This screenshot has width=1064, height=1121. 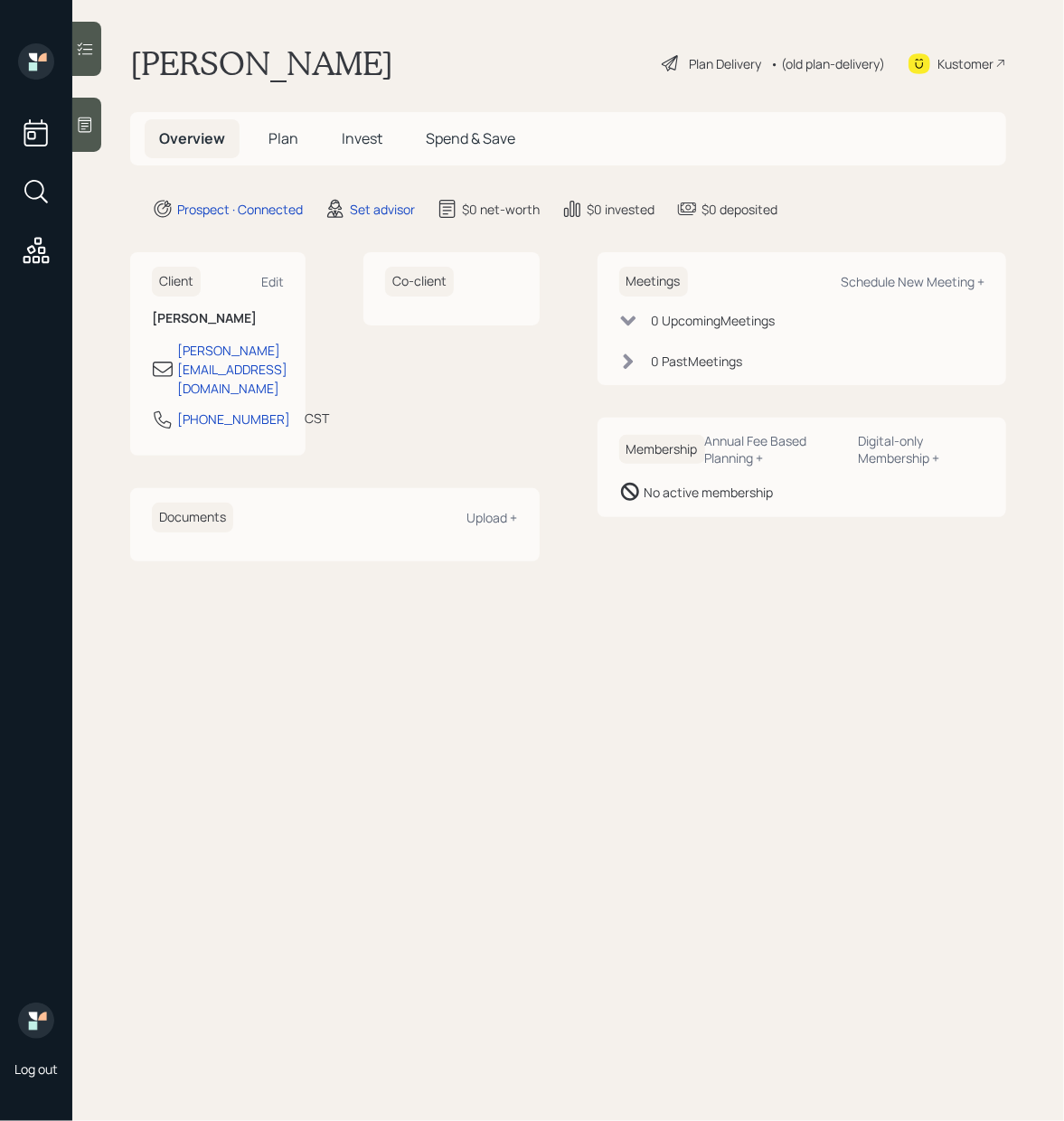 What do you see at coordinates (965, 63) in the screenshot?
I see `div: Kustomer` at bounding box center [965, 63].